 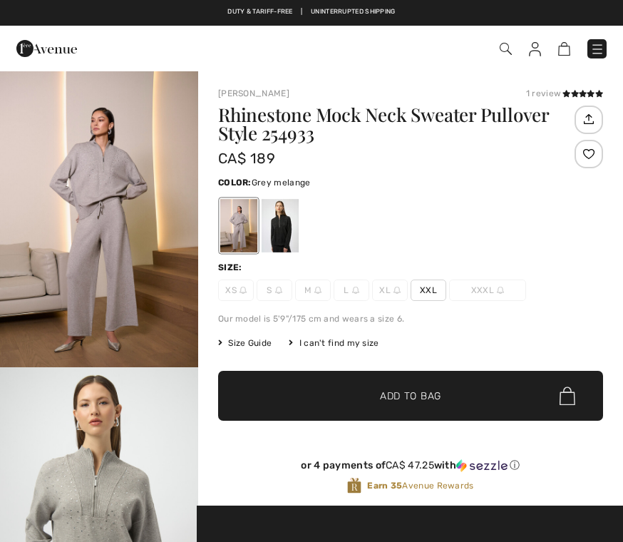 What do you see at coordinates (505, 48) in the screenshot?
I see `img: Search` at bounding box center [505, 48].